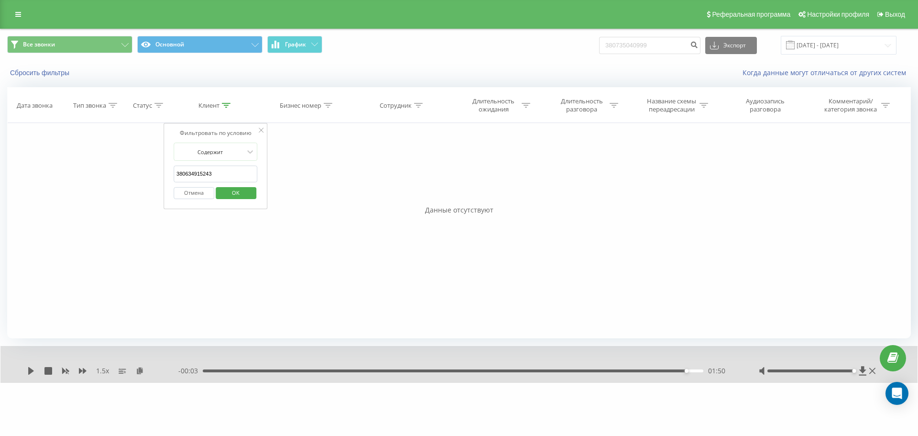 This screenshot has width=918, height=436. Describe the element at coordinates (190, 371) in the screenshot. I see `span: - 00:03` at that location.